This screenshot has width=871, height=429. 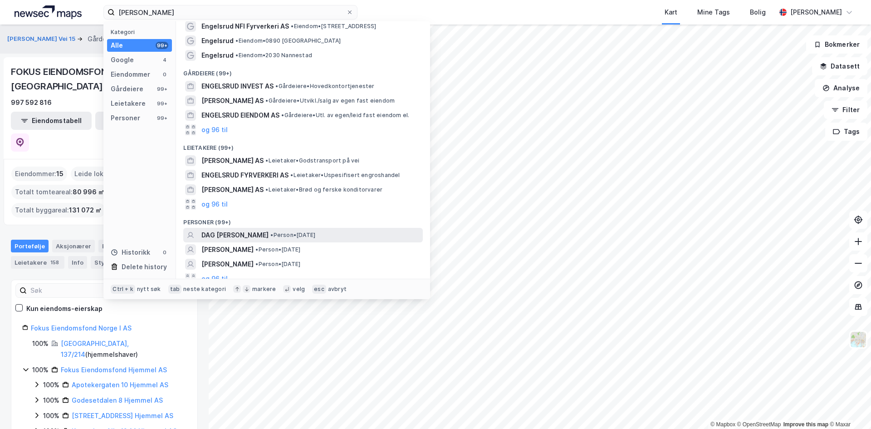 What do you see at coordinates (237, 86) in the screenshot?
I see `span: ENGELSRUD INVEST AS` at bounding box center [237, 86].